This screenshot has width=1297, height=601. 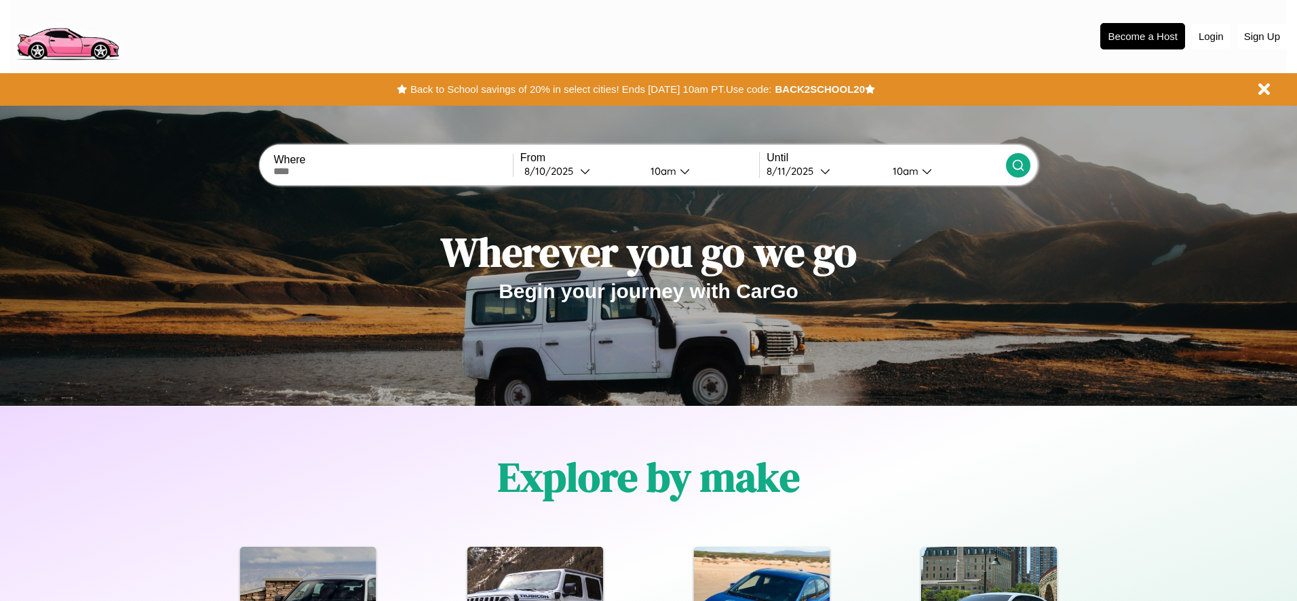 I want to click on b: BACK2SCHOOL20, so click(x=819, y=89).